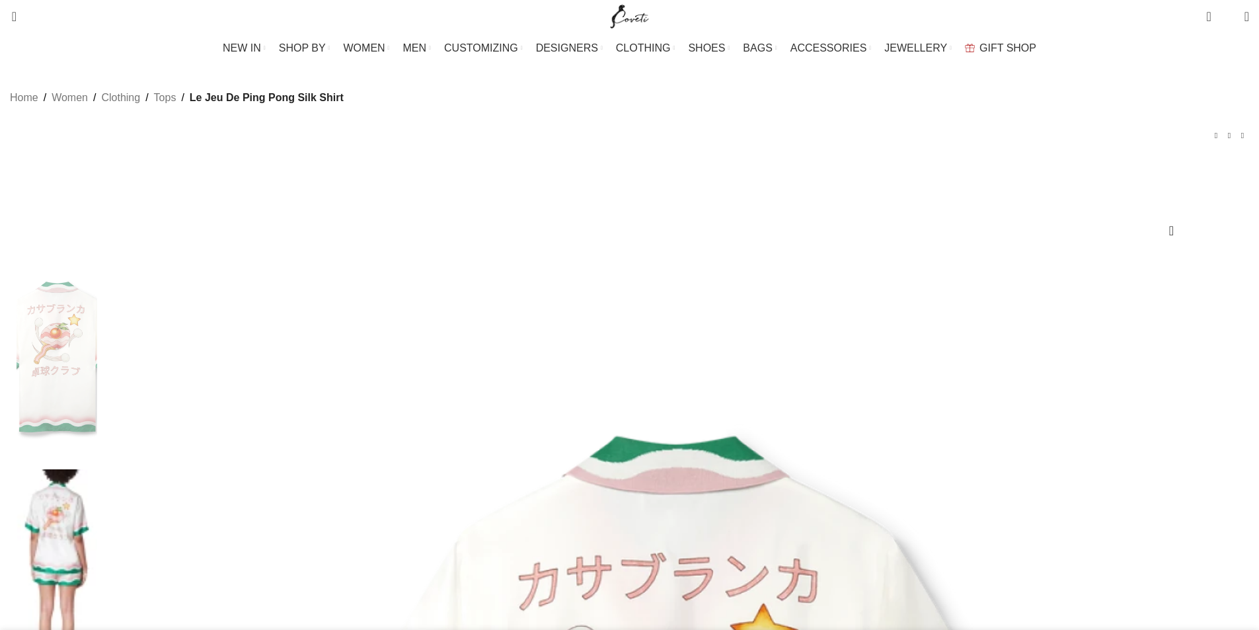 This screenshot has width=1259, height=630. Describe the element at coordinates (176, 98) in the screenshot. I see `nav: Breadcrumb` at that location.